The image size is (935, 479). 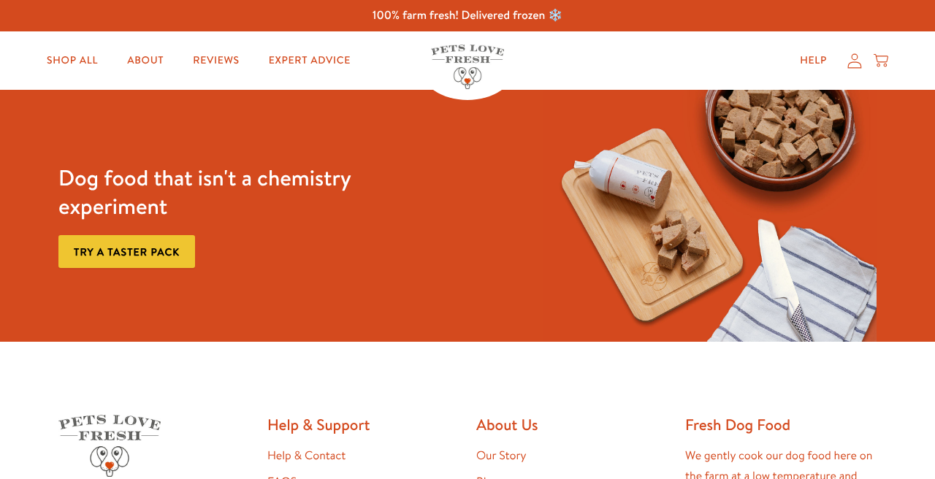 I want to click on a: Help & Contact, so click(x=306, y=456).